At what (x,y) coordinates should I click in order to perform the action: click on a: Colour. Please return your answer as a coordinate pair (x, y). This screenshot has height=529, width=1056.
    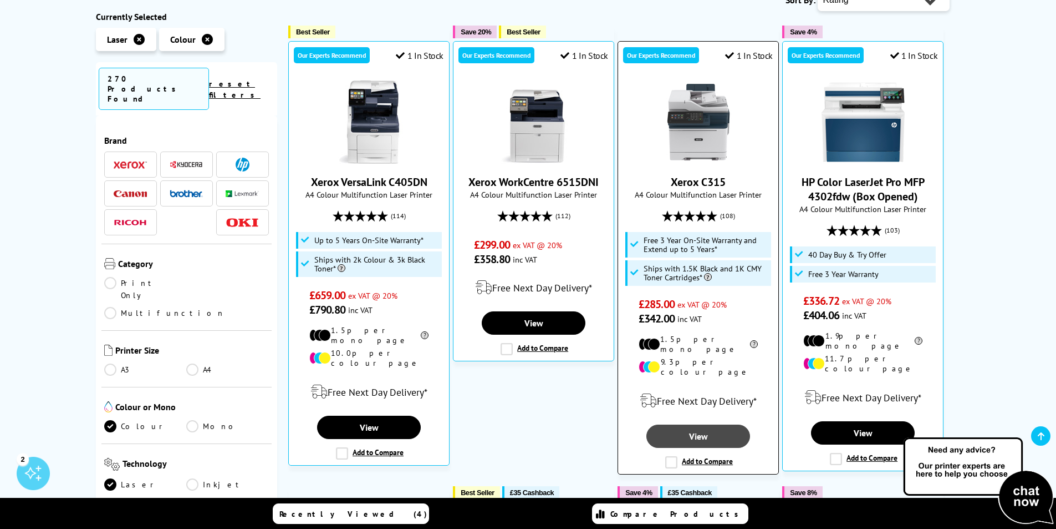
    Looking at the image, I should click on (145, 426).